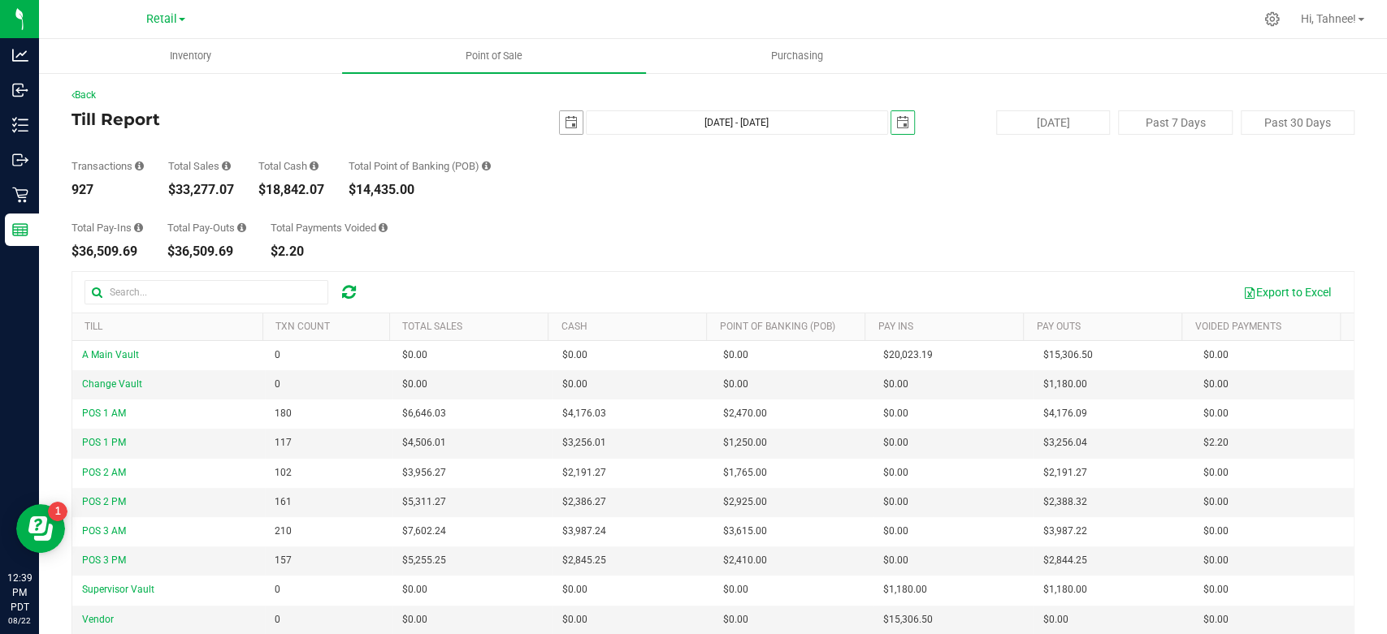 The width and height of the screenshot is (1387, 634). What do you see at coordinates (107, 190) in the screenshot?
I see `div: 927` at bounding box center [107, 190].